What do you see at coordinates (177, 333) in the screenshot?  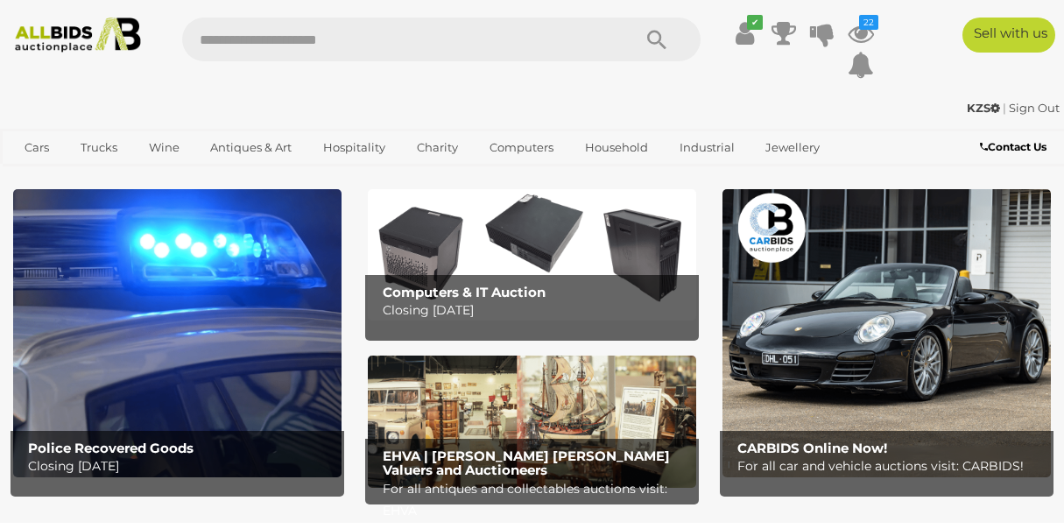 I see `img: Police Recovered Goods` at bounding box center [177, 333].